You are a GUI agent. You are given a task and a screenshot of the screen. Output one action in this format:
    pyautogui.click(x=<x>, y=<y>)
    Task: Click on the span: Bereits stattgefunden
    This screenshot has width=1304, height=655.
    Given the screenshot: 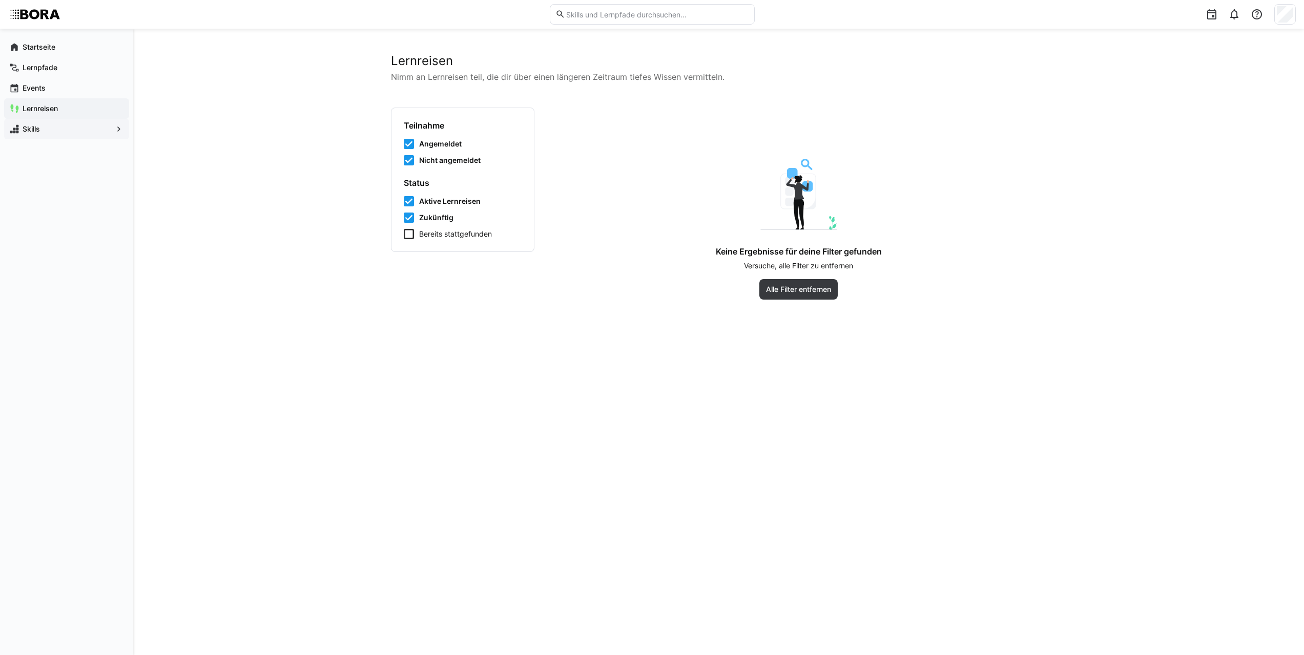 What is the action you would take?
    pyautogui.click(x=456, y=234)
    